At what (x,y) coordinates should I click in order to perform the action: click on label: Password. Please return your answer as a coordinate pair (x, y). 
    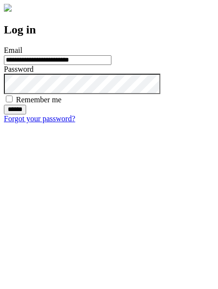
    Looking at the image, I should click on (18, 69).